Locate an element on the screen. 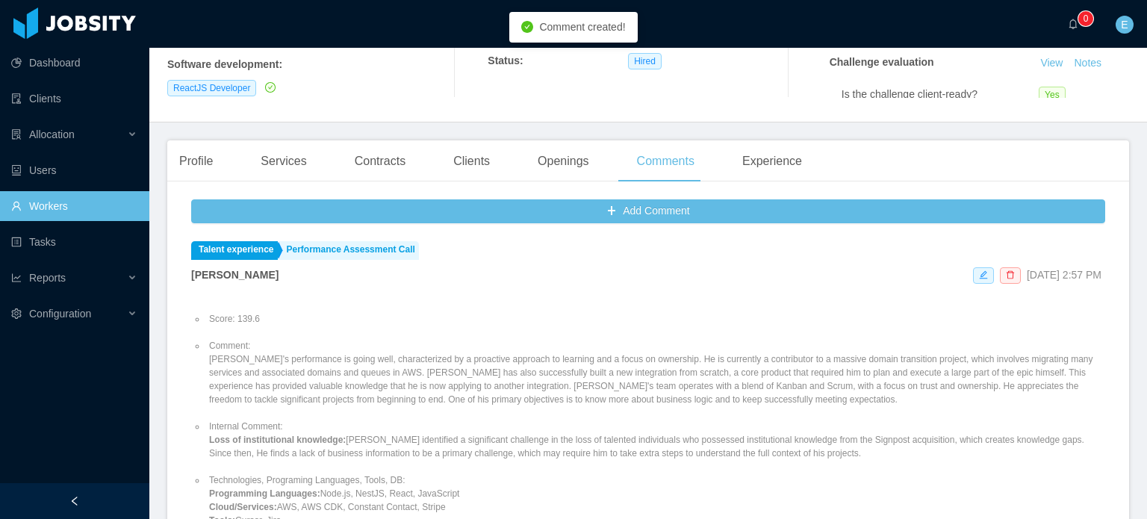  i: icon: line-chart is located at coordinates (16, 278).